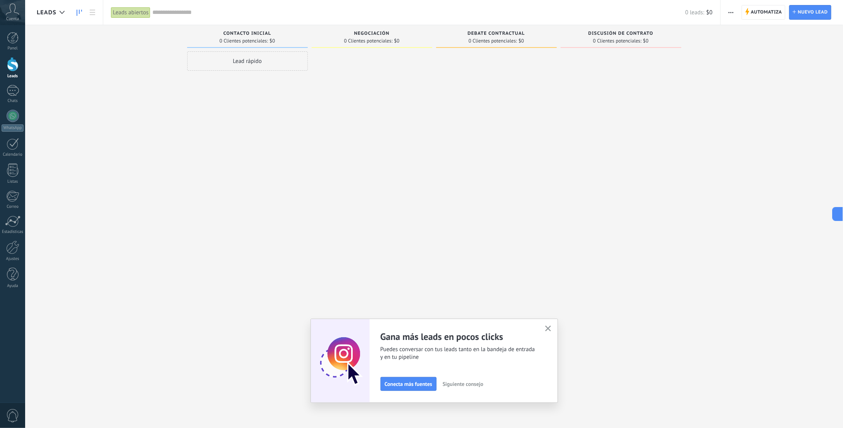 The width and height of the screenshot is (843, 428). I want to click on span: Negociación, so click(372, 34).